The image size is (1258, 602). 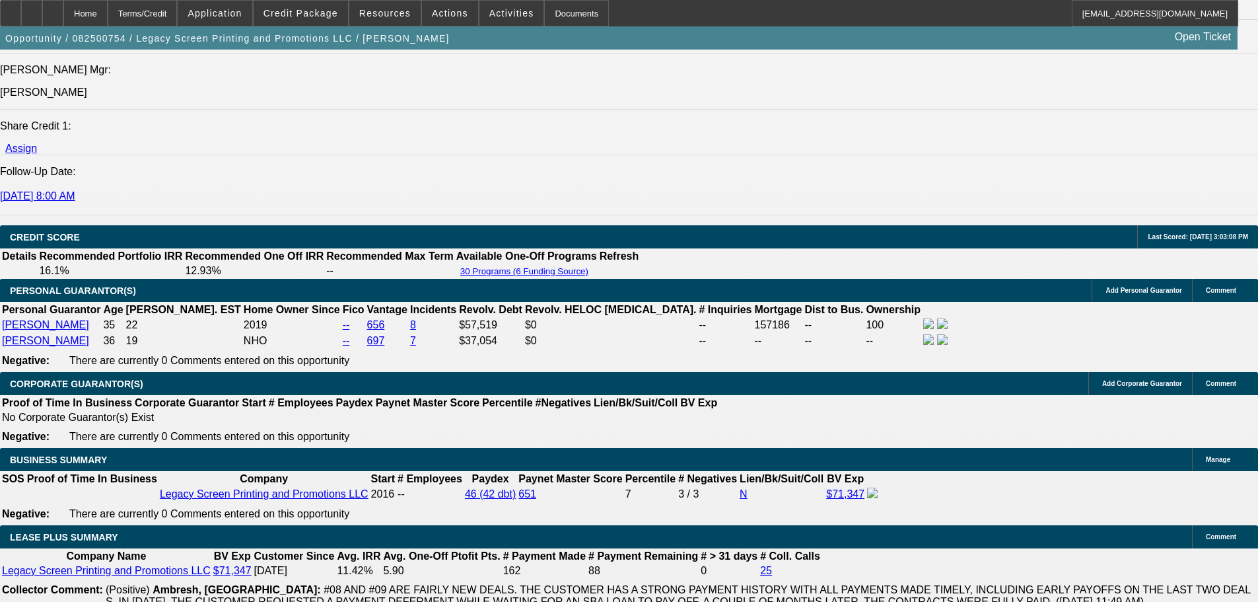 I want to click on td: 88, so click(x=643, y=571).